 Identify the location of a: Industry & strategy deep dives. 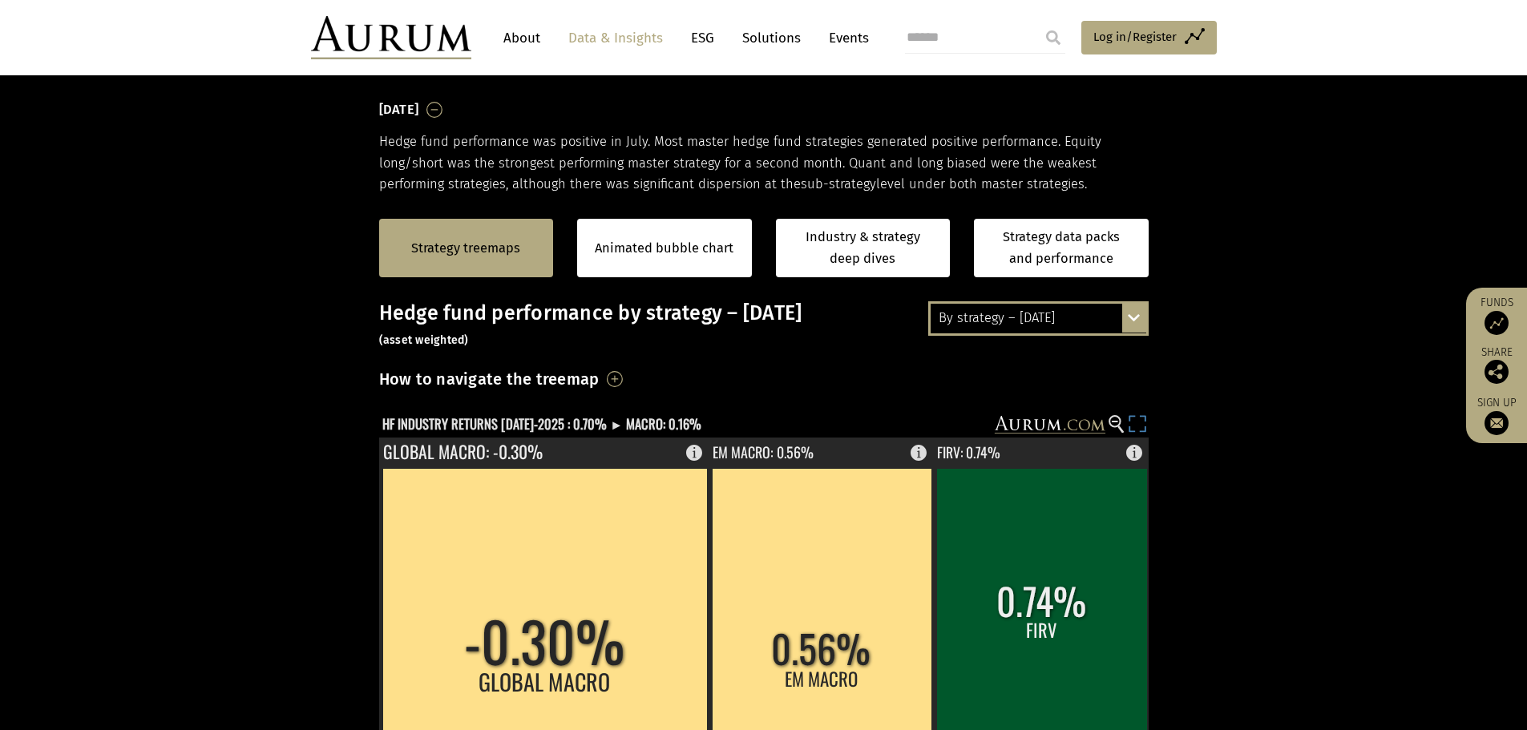
(863, 248).